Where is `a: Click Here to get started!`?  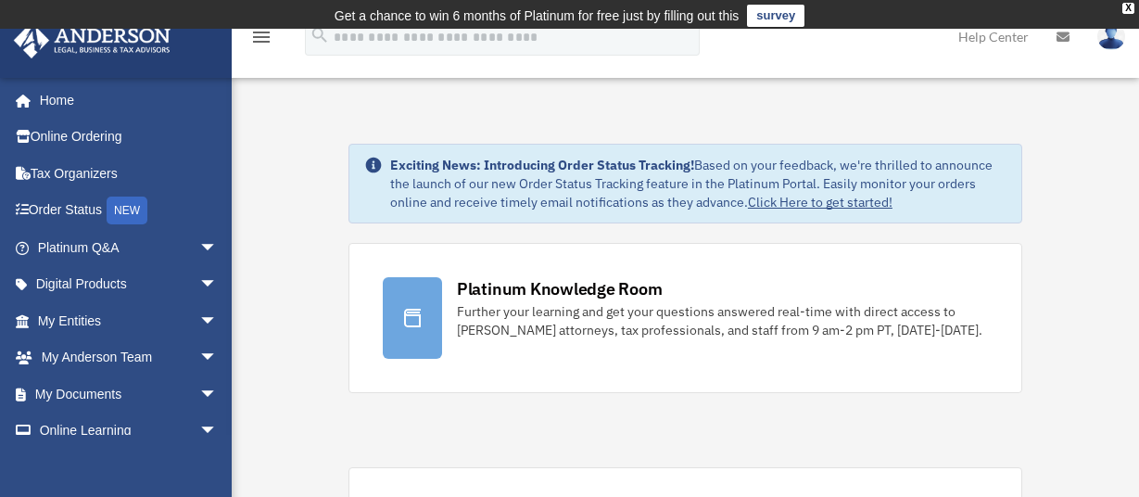
a: Click Here to get started! is located at coordinates (820, 202).